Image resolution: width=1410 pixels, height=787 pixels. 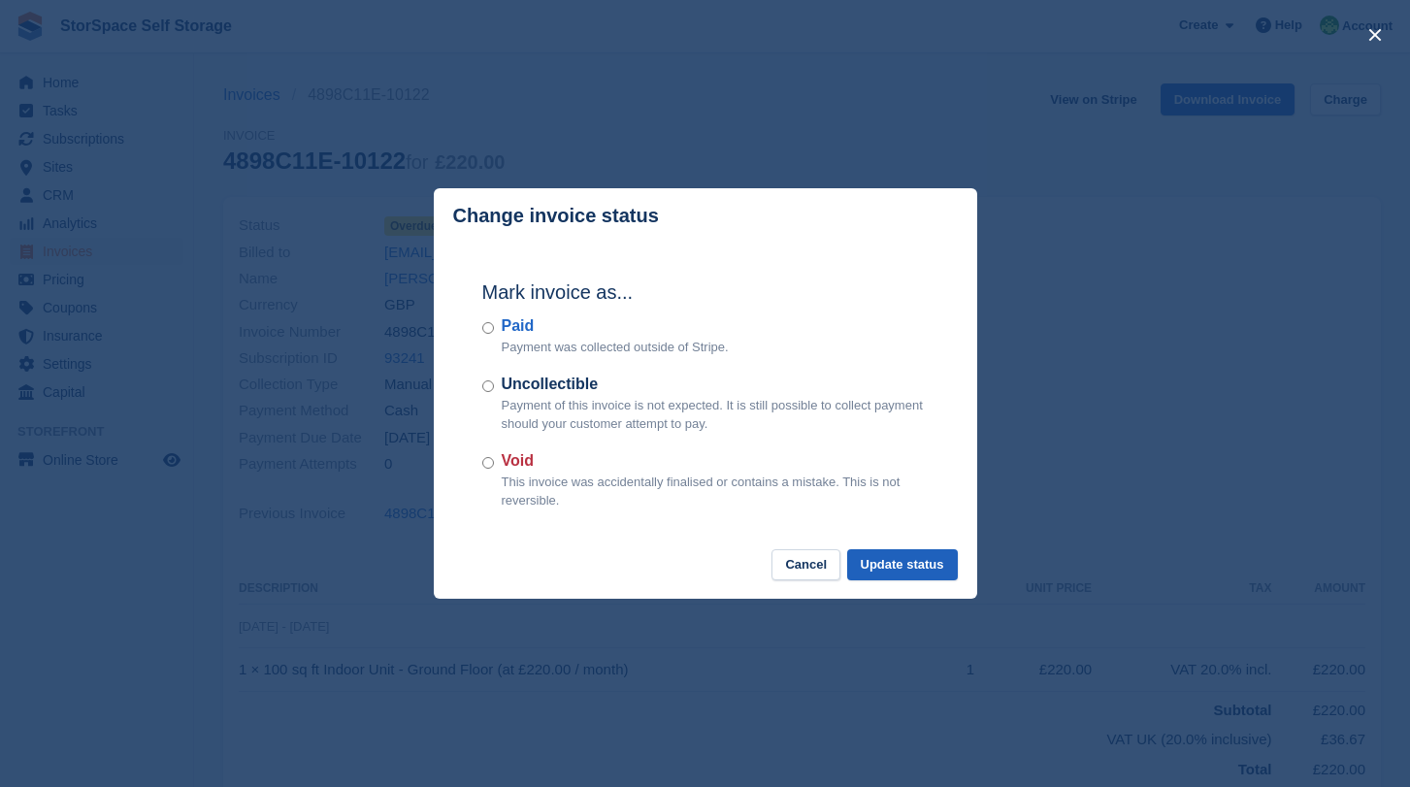 I want to click on h2: Mark invoice as..., so click(x=706, y=292).